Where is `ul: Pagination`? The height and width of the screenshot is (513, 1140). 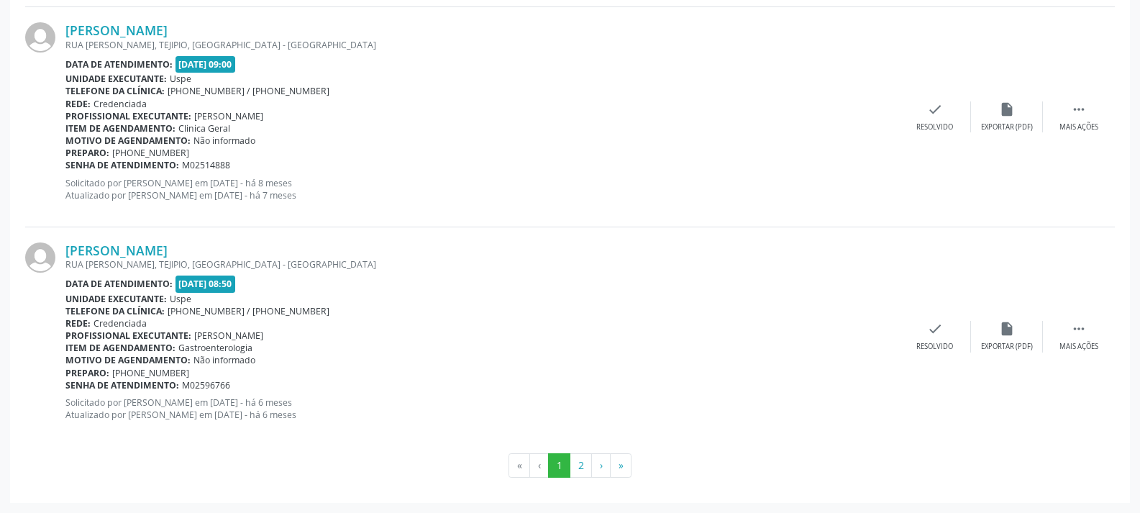
ul: Pagination is located at coordinates (570, 465).